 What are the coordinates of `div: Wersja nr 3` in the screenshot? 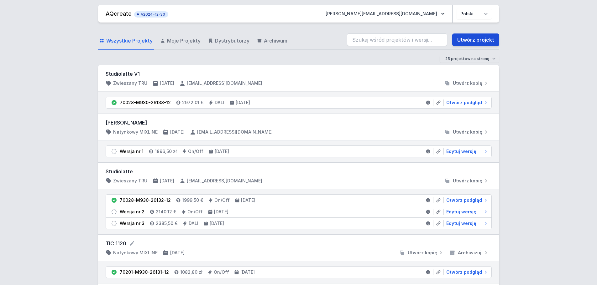 It's located at (132, 224).